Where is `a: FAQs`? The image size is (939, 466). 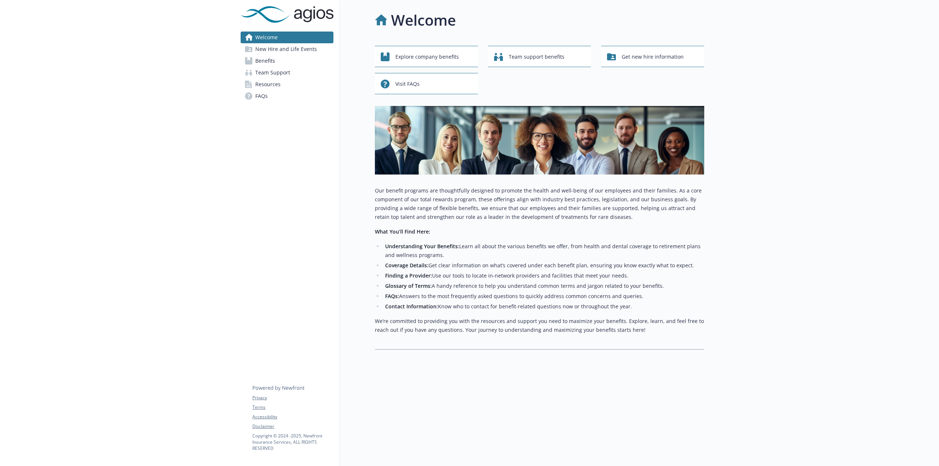 a: FAQs is located at coordinates (287, 96).